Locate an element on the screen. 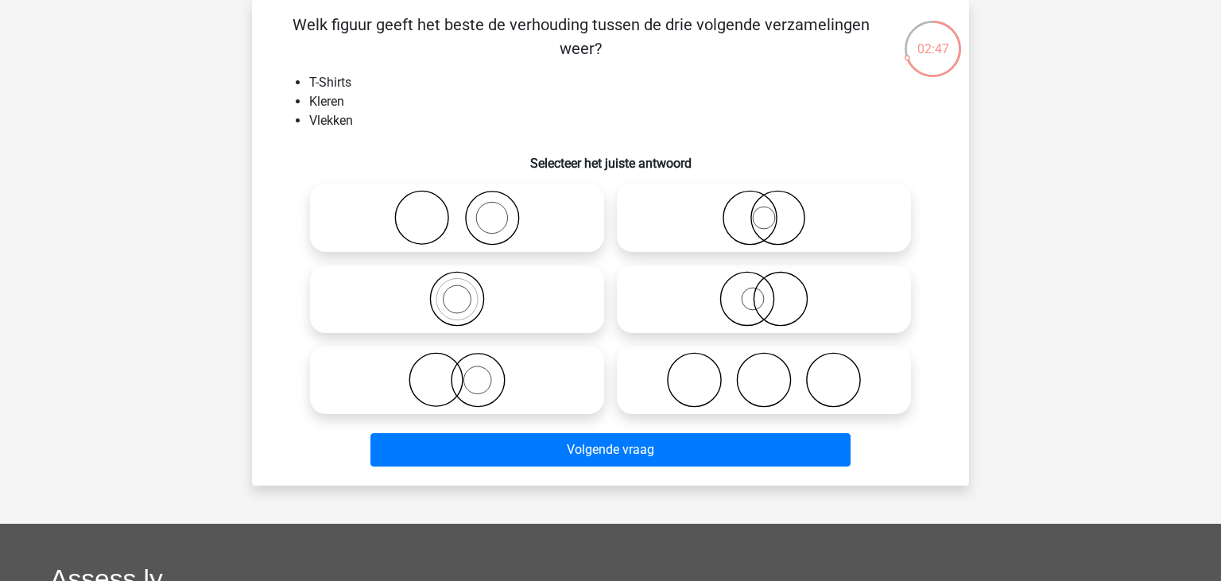 This screenshot has height=581, width=1221. div: 02:47 is located at coordinates (932, 39).